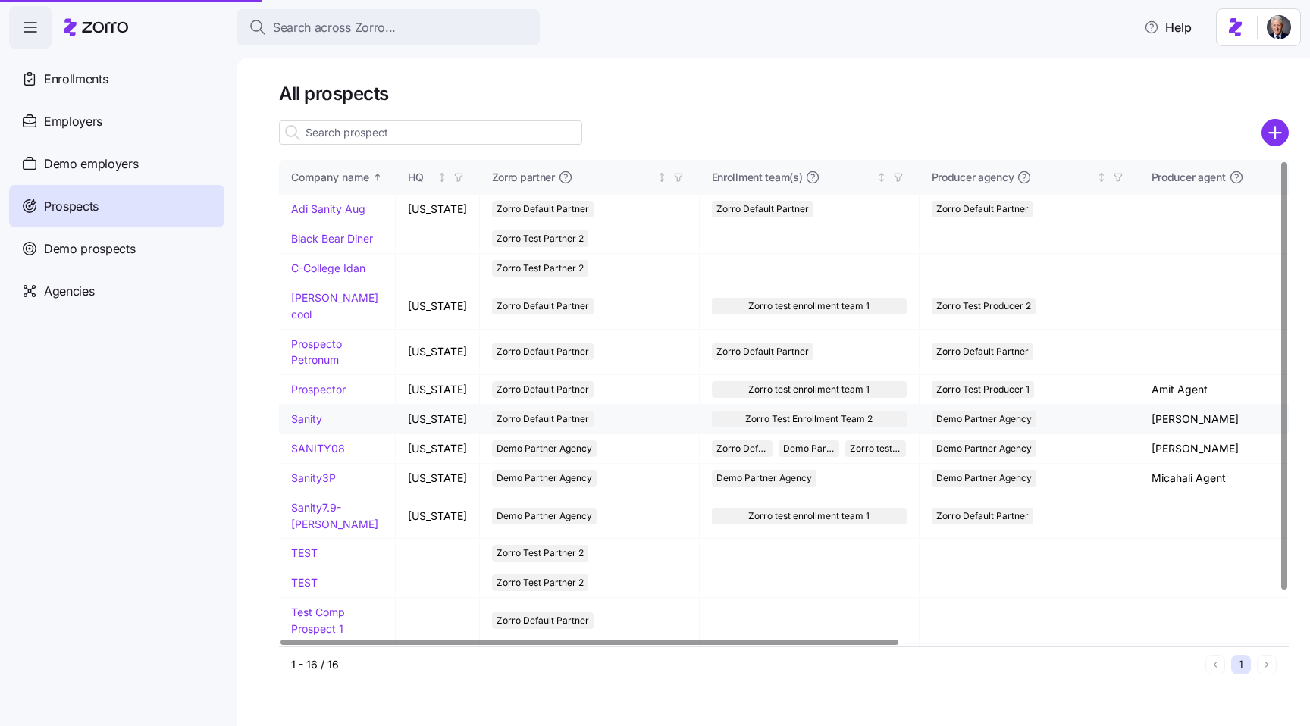  I want to click on h1: All prospects, so click(784, 93).